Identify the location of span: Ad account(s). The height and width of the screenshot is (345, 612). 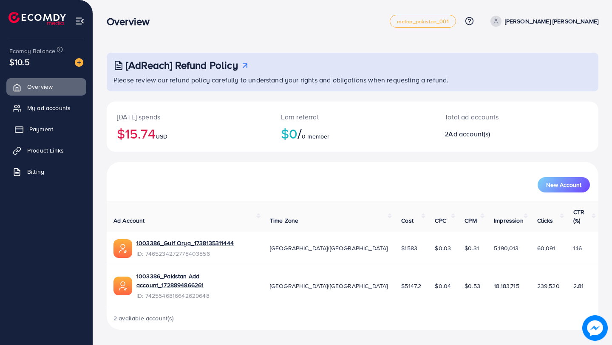
(470, 134).